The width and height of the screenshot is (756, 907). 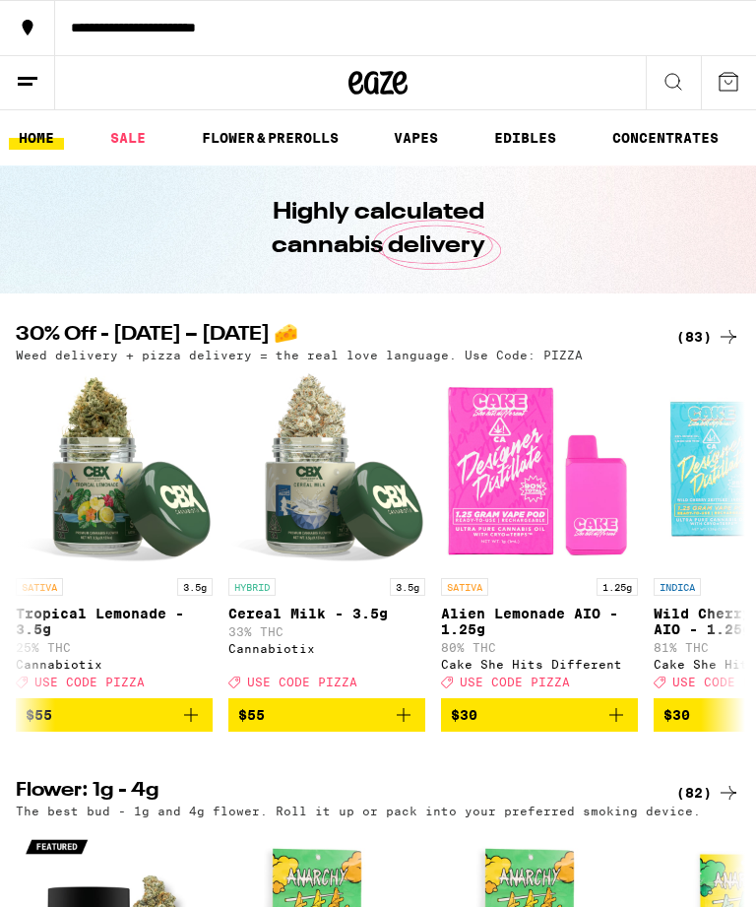 What do you see at coordinates (358, 810) in the screenshot?
I see `p: The best bud - 1g and 4g flower. Roll it up or pack into your preferred smoking device.` at bounding box center [358, 810].